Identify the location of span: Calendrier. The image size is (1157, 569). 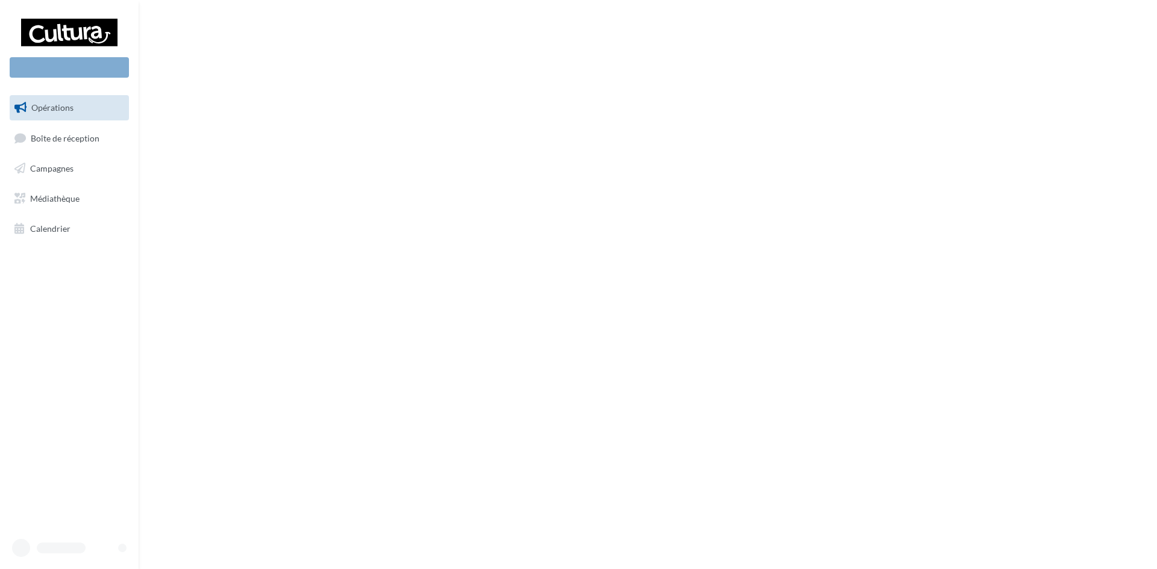
(50, 228).